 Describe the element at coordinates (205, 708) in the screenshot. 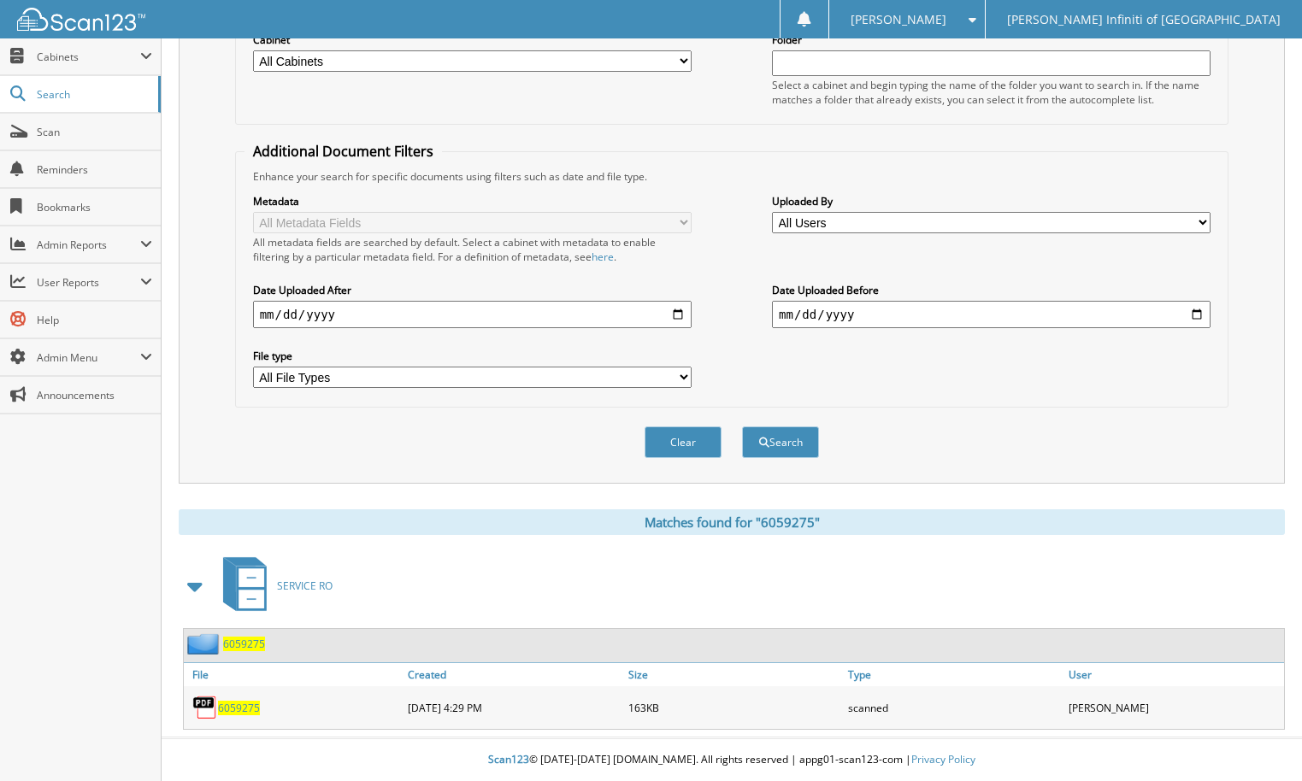

I see `img: PDF.png` at that location.